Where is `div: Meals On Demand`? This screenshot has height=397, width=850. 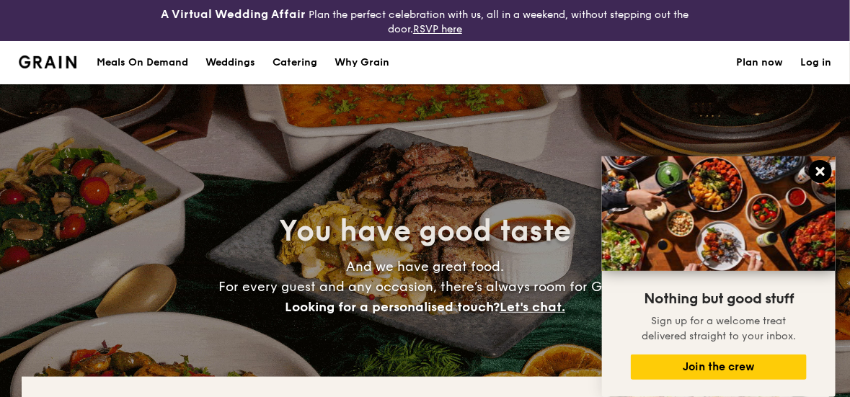 div: Meals On Demand is located at coordinates (142, 63).